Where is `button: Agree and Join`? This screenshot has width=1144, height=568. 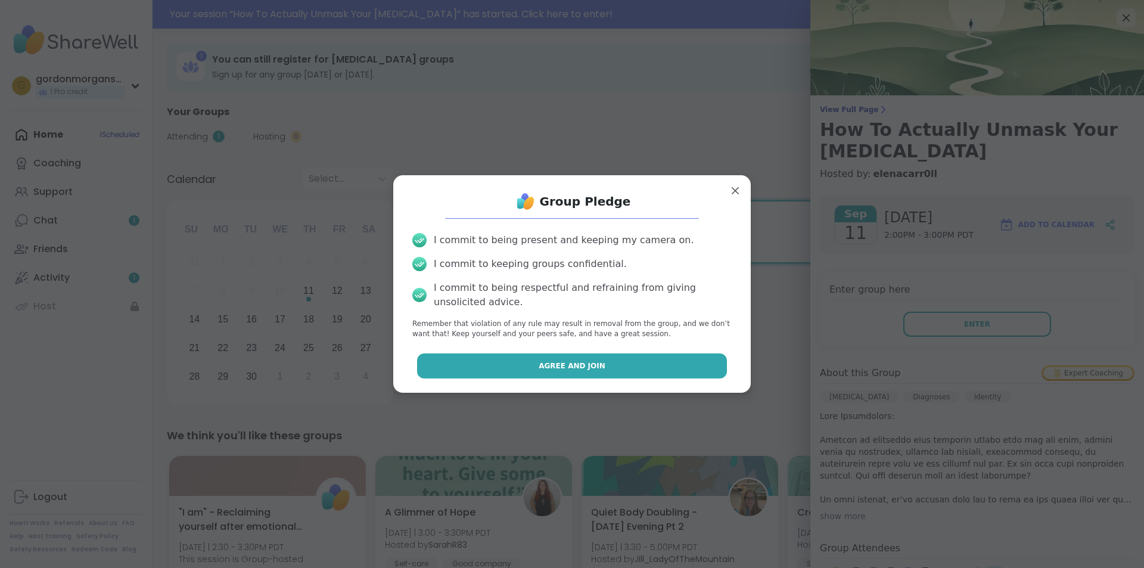
button: Agree and Join is located at coordinates (572, 366).